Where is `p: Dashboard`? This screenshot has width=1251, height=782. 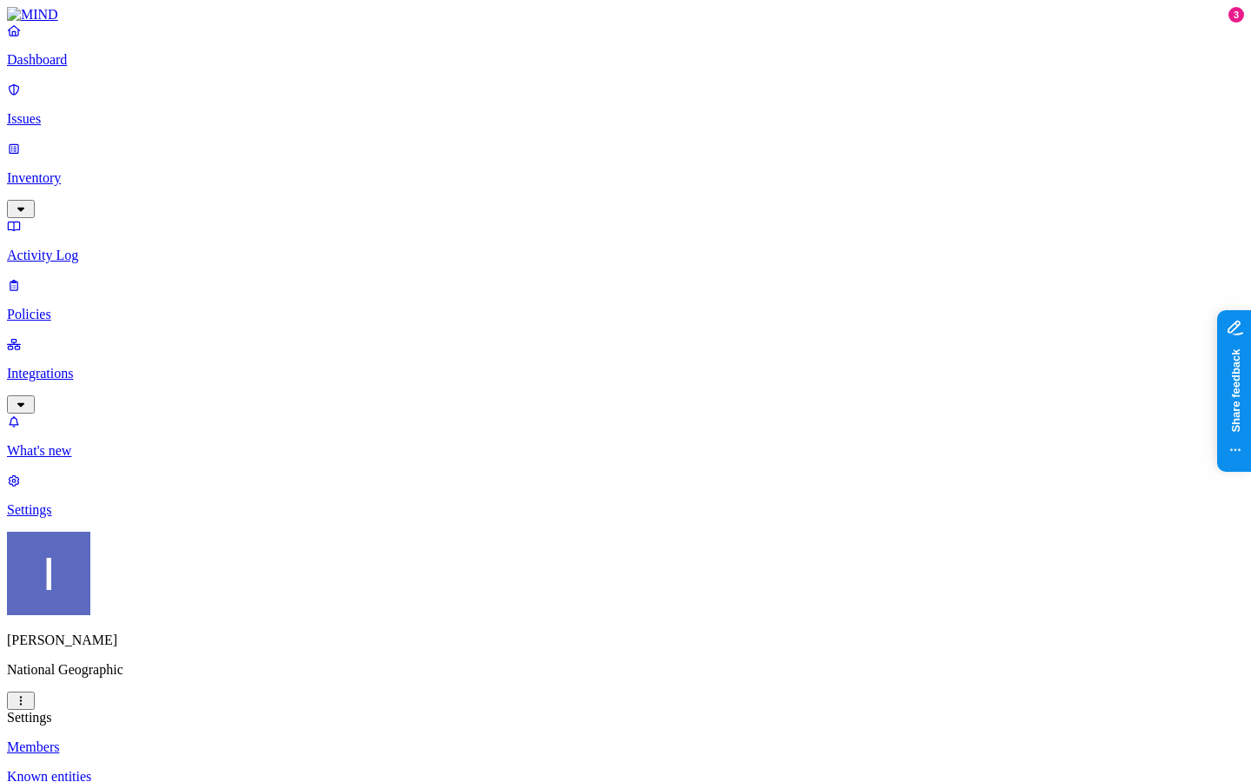
p: Dashboard is located at coordinates (625, 60).